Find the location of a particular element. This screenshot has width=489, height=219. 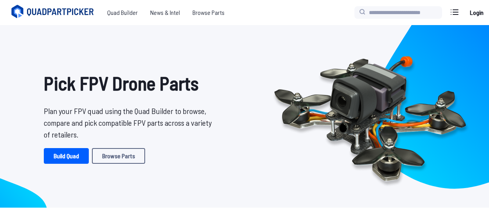

span: Quad Builder is located at coordinates (122, 13).